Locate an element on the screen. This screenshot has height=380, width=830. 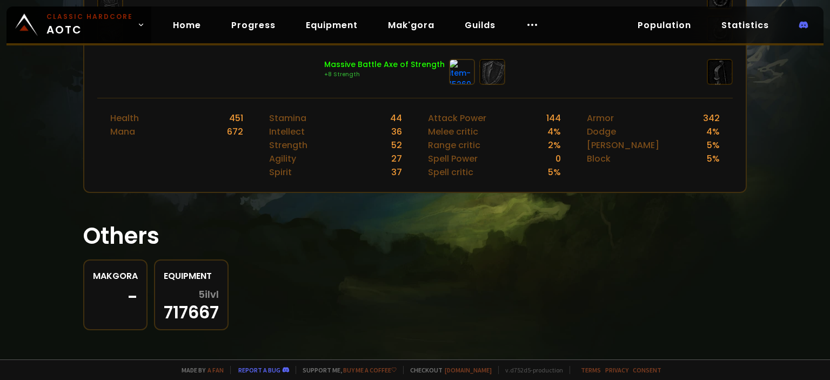
div: Armor is located at coordinates (600, 118).